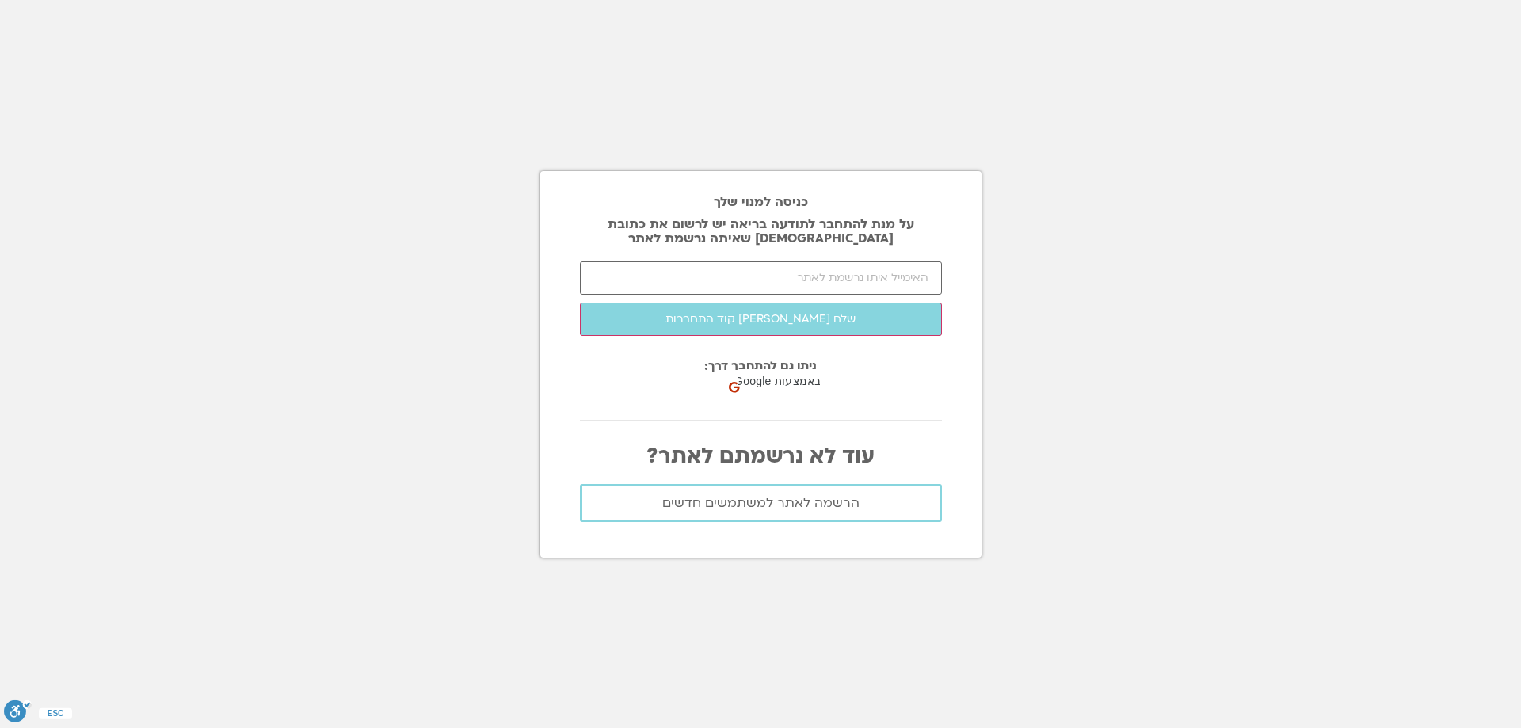 Image resolution: width=1521 pixels, height=728 pixels. What do you see at coordinates (803, 382) in the screenshot?
I see `div: כניסה באמצעות Google` at bounding box center [803, 382].